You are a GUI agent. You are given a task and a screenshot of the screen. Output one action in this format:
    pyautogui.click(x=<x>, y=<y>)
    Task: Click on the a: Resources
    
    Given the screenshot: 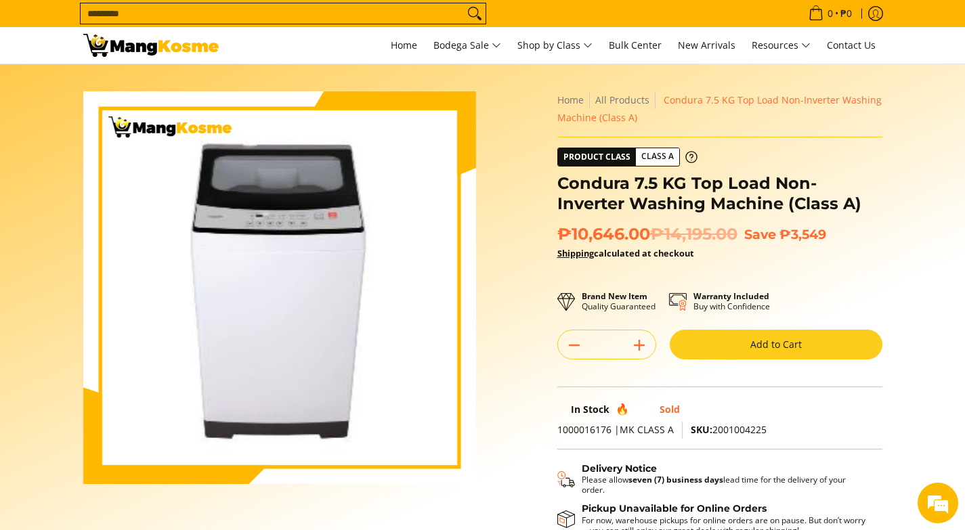 What is the action you would take?
    pyautogui.click(x=781, y=45)
    